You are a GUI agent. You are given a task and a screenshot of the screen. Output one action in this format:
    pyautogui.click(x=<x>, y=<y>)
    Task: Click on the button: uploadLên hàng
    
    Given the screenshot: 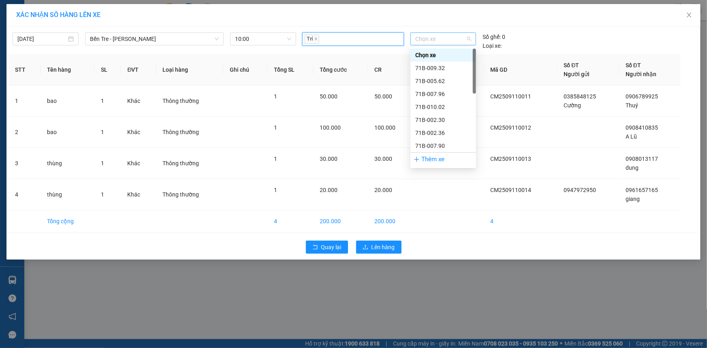 What is the action you would take?
    pyautogui.click(x=379, y=247)
    